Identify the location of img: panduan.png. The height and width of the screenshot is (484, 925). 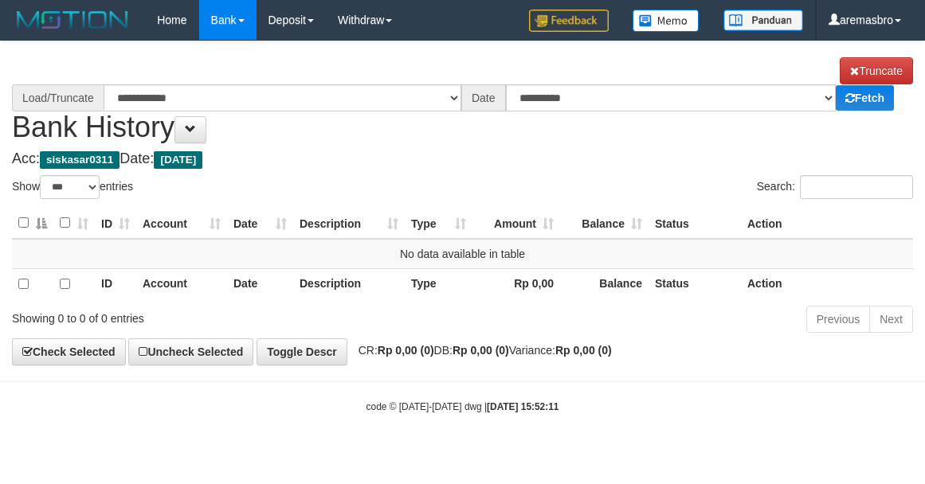
(763, 20).